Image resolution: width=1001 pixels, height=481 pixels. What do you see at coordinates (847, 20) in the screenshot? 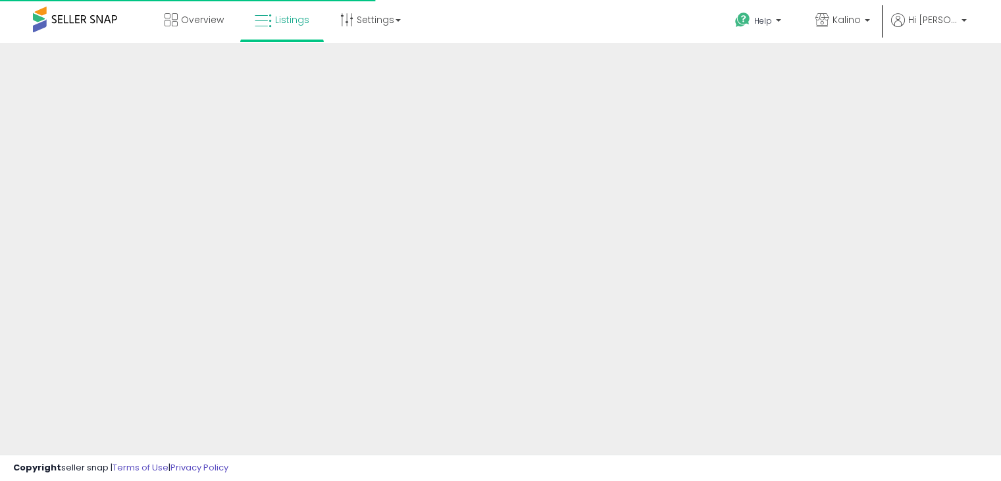
I see `span: Kalino` at bounding box center [847, 20].